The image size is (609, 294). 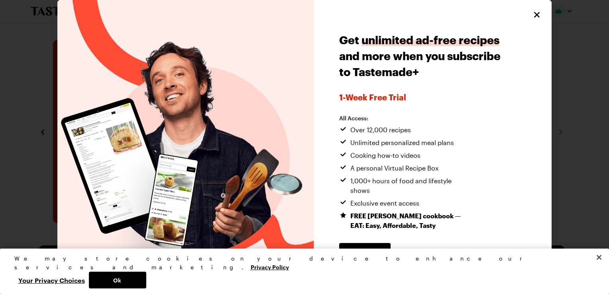 What do you see at coordinates (385, 155) in the screenshot?
I see `span: Cooking how-to videos` at bounding box center [385, 155].